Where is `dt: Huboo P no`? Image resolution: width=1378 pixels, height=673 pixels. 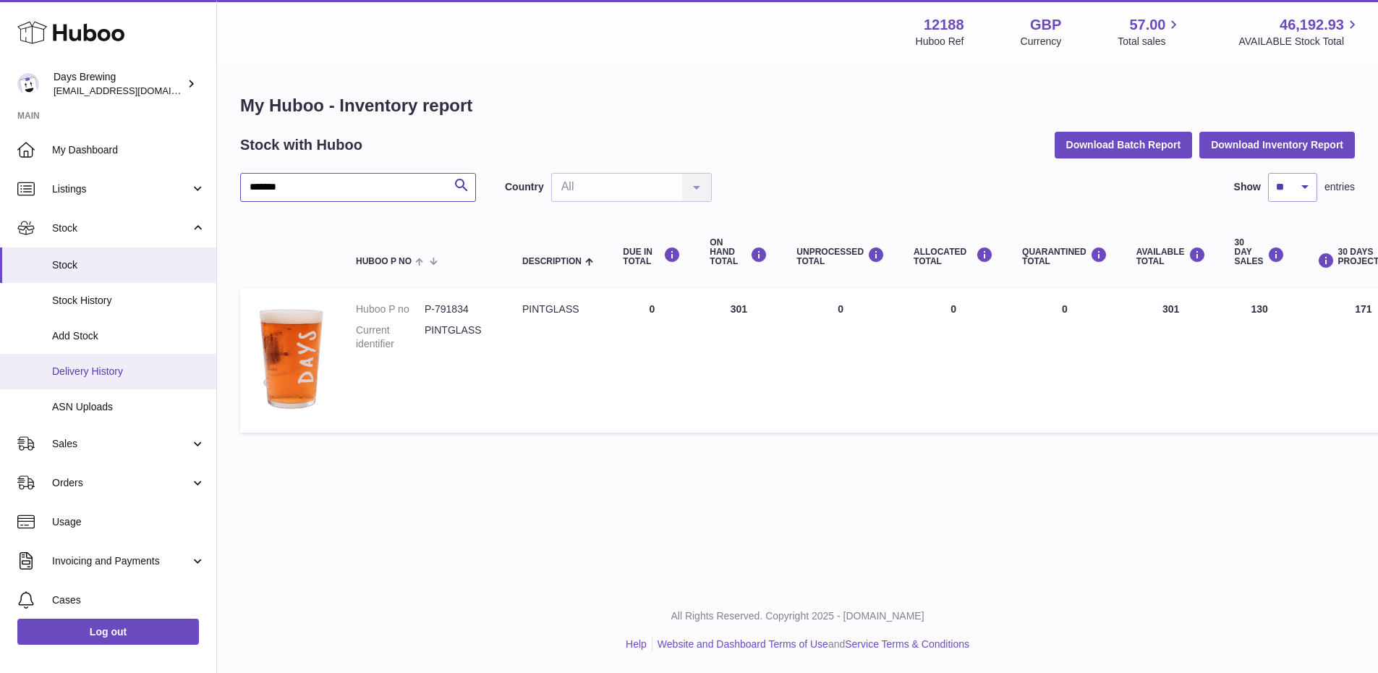 dt: Huboo P no is located at coordinates (390, 309).